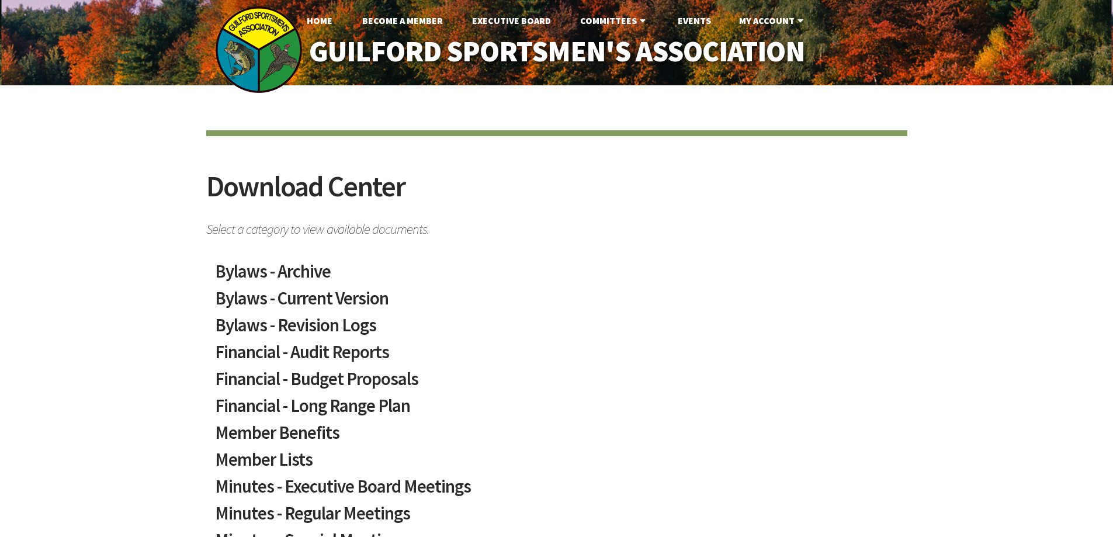  What do you see at coordinates (259, 50) in the screenshot?
I see `img: logo_sm.png` at bounding box center [259, 50].